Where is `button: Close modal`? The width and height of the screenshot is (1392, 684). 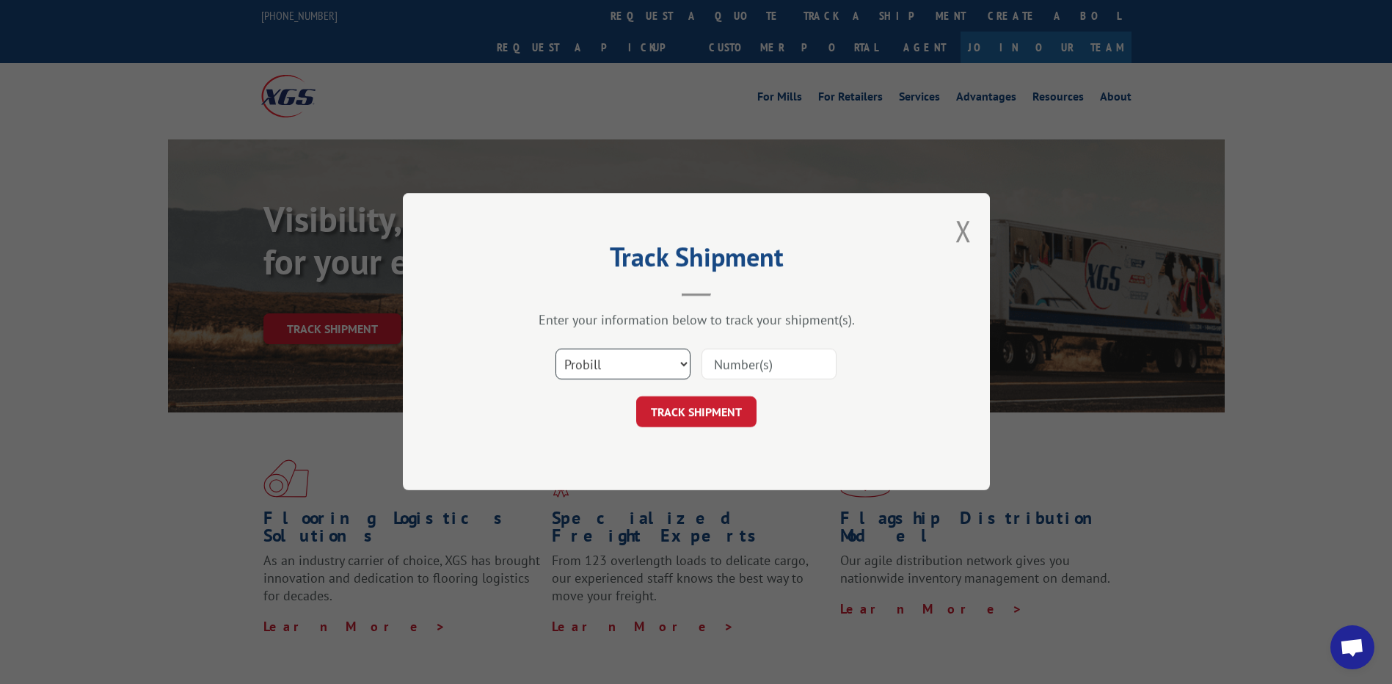
button: Close modal is located at coordinates (964, 230).